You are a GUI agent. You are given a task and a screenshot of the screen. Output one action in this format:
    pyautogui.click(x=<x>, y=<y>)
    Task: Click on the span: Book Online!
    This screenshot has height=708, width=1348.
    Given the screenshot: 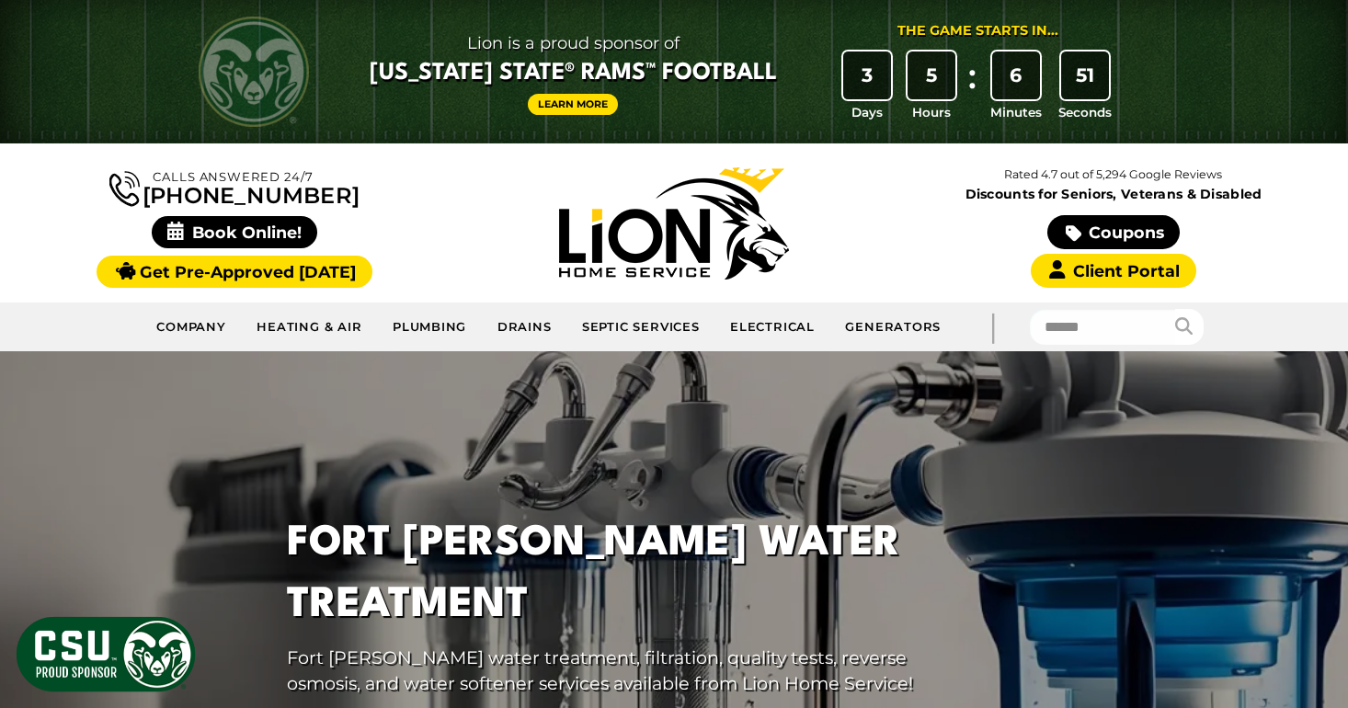 What is the action you would take?
    pyautogui.click(x=234, y=232)
    